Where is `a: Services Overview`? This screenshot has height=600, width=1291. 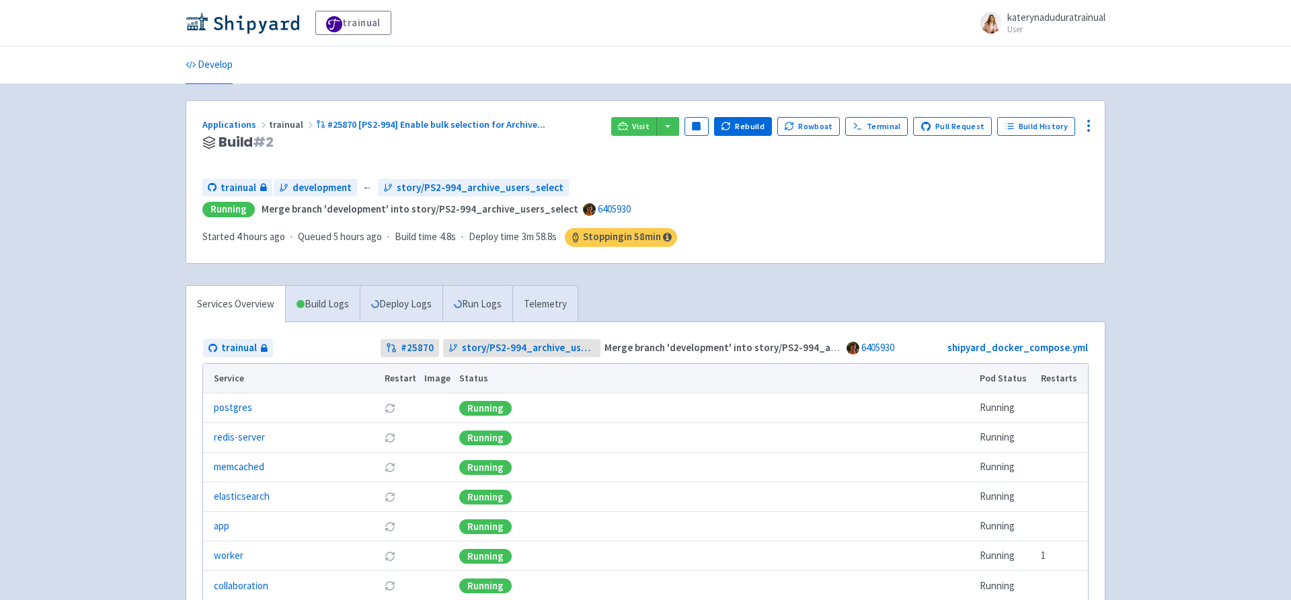 a: Services Overview is located at coordinates (235, 304).